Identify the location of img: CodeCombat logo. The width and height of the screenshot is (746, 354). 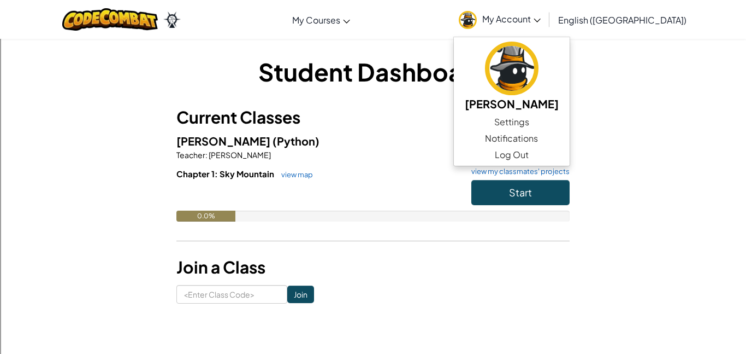
(110, 19).